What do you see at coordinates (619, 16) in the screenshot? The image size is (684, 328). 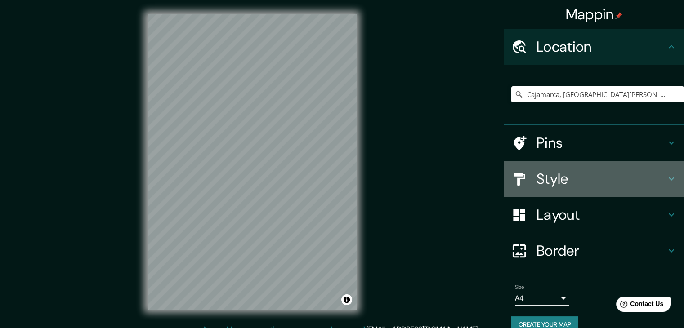 I see `img: pin-icon.png` at bounding box center [619, 16].